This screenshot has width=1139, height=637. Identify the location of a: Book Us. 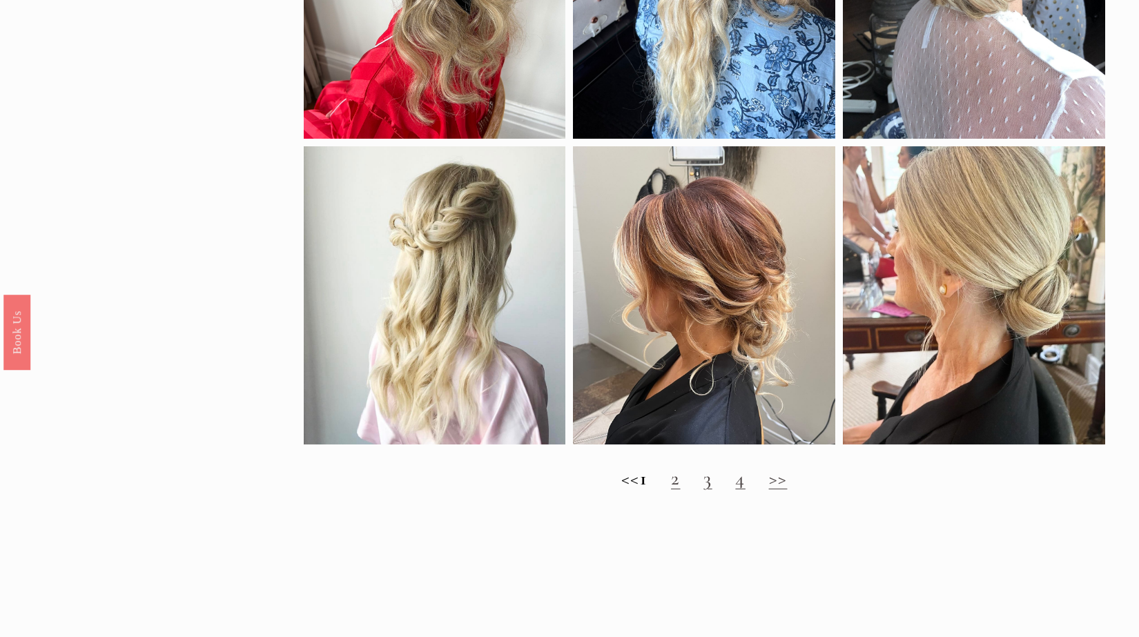
(17, 331).